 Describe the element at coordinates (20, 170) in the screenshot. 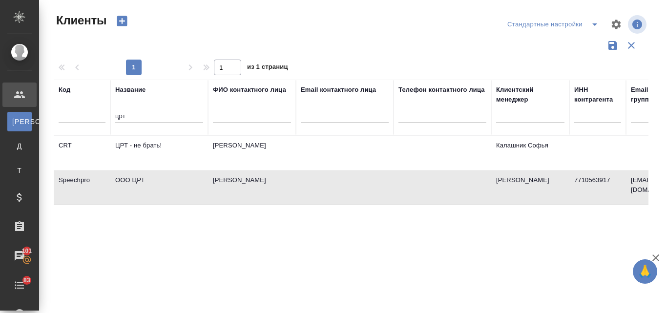

I see `span: Т` at that location.